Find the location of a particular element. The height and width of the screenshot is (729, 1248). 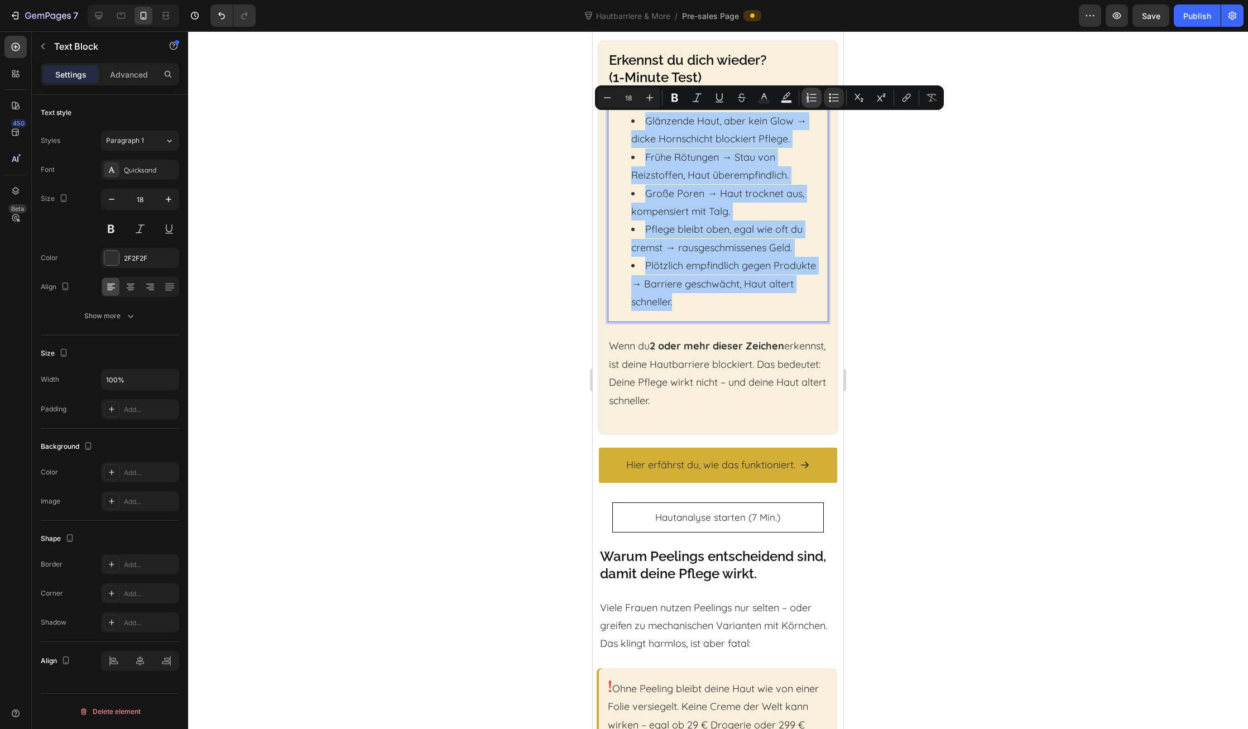

p: Hautanalyse starten (7 Min.) is located at coordinates (125, 486).